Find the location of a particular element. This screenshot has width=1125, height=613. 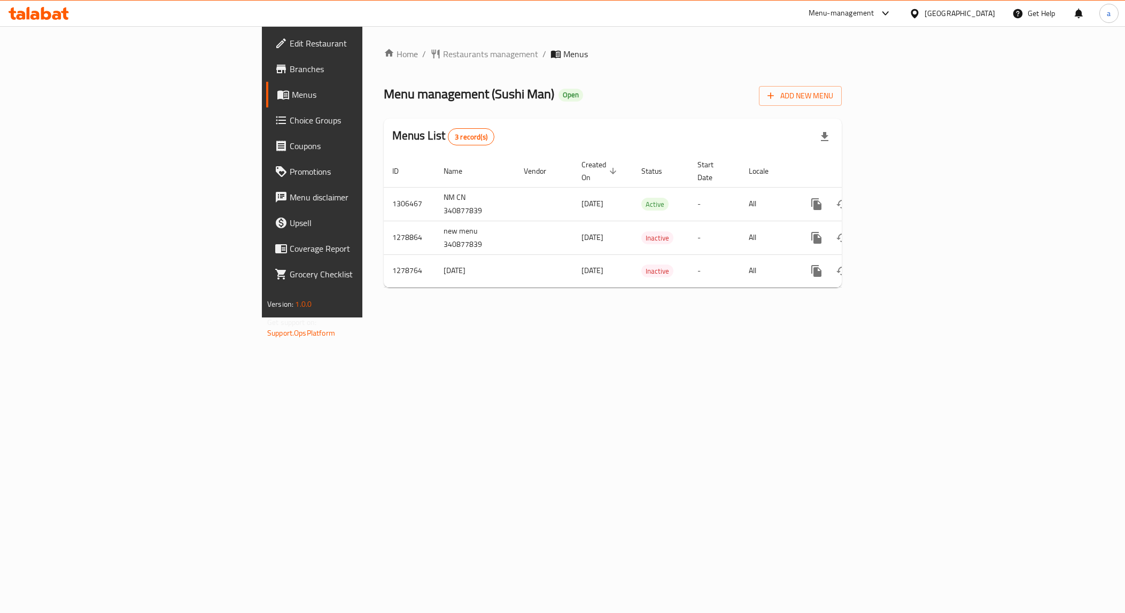

span: Locale is located at coordinates (765, 171).